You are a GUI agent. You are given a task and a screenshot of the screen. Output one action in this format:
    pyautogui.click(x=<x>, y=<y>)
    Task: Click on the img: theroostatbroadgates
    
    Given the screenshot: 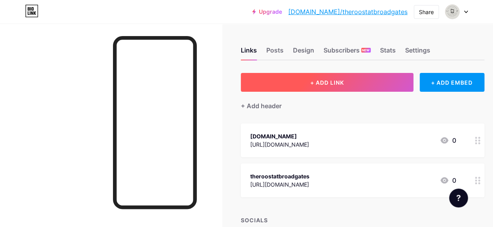 What is the action you would take?
    pyautogui.click(x=452, y=12)
    